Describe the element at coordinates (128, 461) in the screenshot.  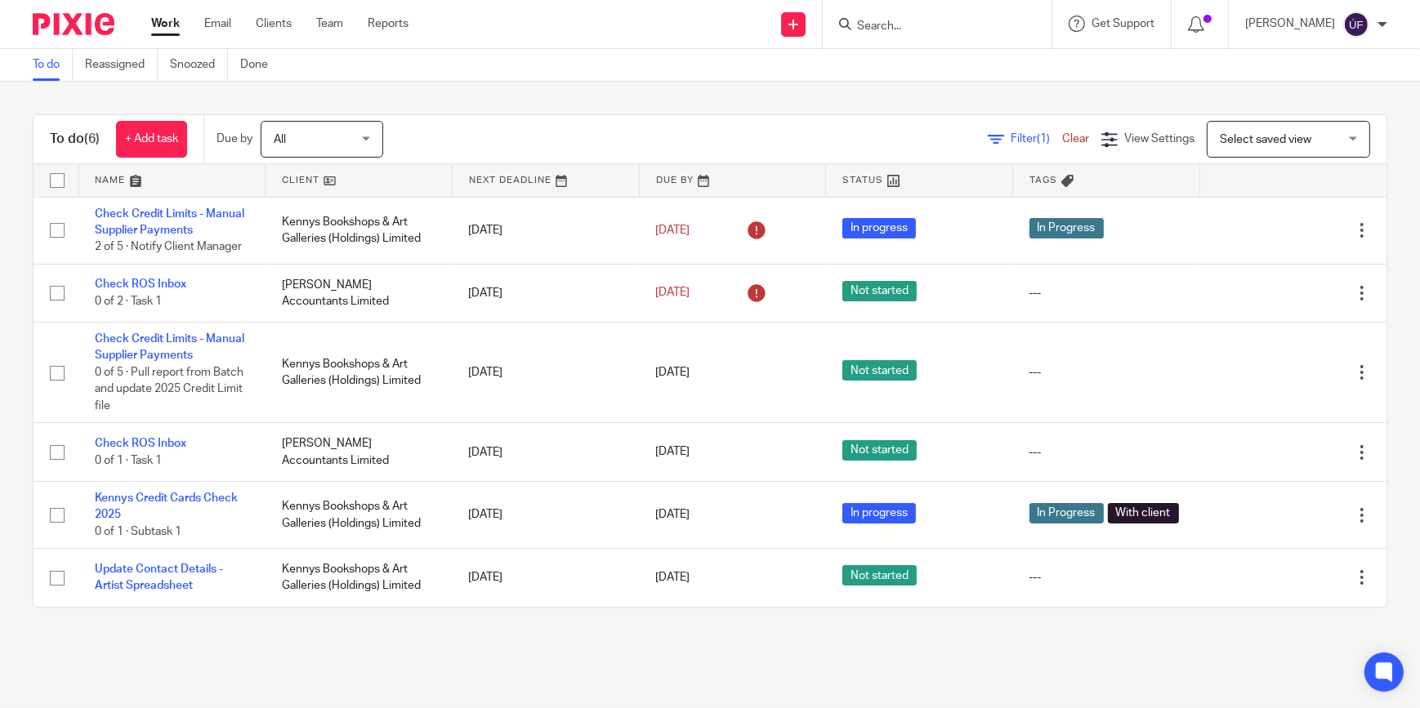
I see `span: 0 of 1 · Task 1` at that location.